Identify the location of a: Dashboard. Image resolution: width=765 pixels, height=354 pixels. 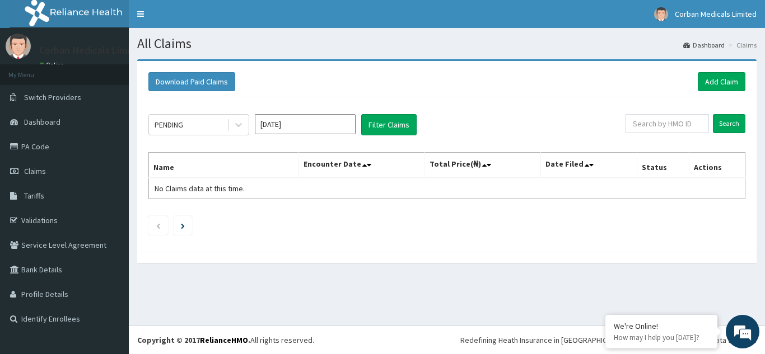
(704, 45).